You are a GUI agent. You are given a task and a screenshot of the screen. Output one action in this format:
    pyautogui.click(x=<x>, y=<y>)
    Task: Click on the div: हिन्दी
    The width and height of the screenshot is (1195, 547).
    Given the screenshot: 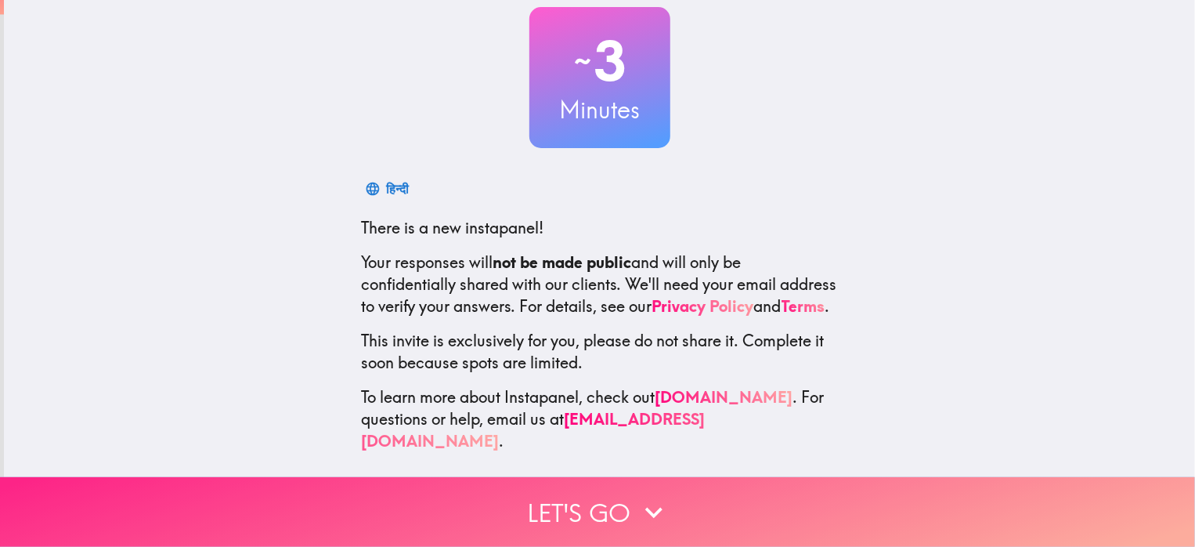 What is the action you would take?
    pyautogui.click(x=398, y=189)
    